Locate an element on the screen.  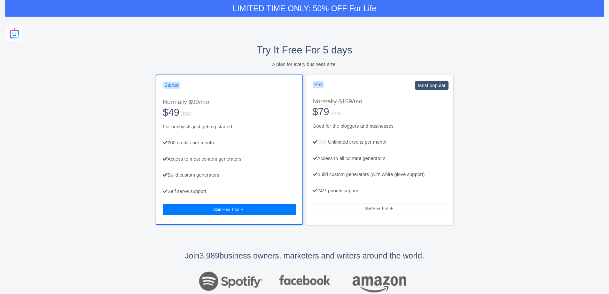
p: 200 credits per month is located at coordinates (229, 143).